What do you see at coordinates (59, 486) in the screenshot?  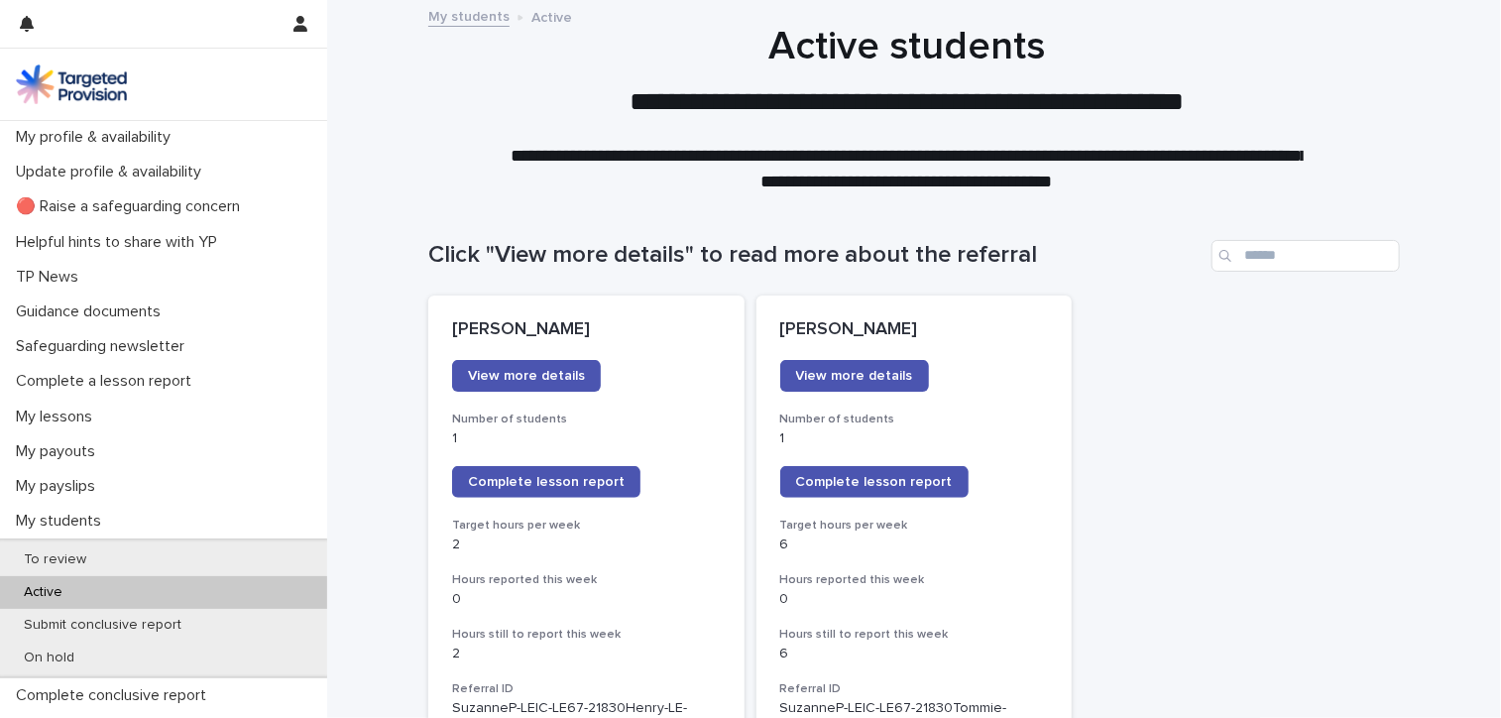 I see `p: My payslips` at bounding box center [59, 486].